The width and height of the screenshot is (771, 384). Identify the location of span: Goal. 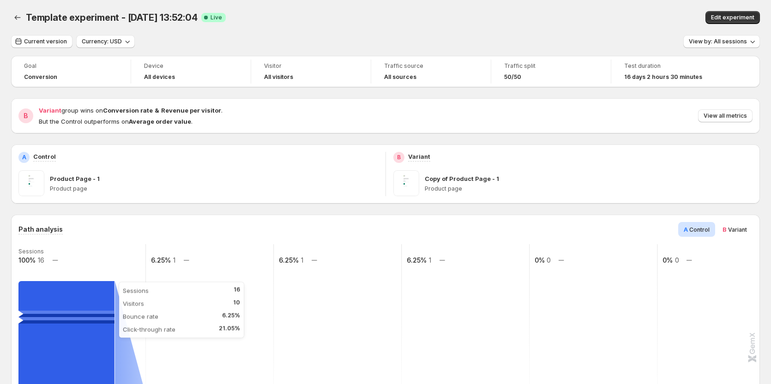
(71, 66).